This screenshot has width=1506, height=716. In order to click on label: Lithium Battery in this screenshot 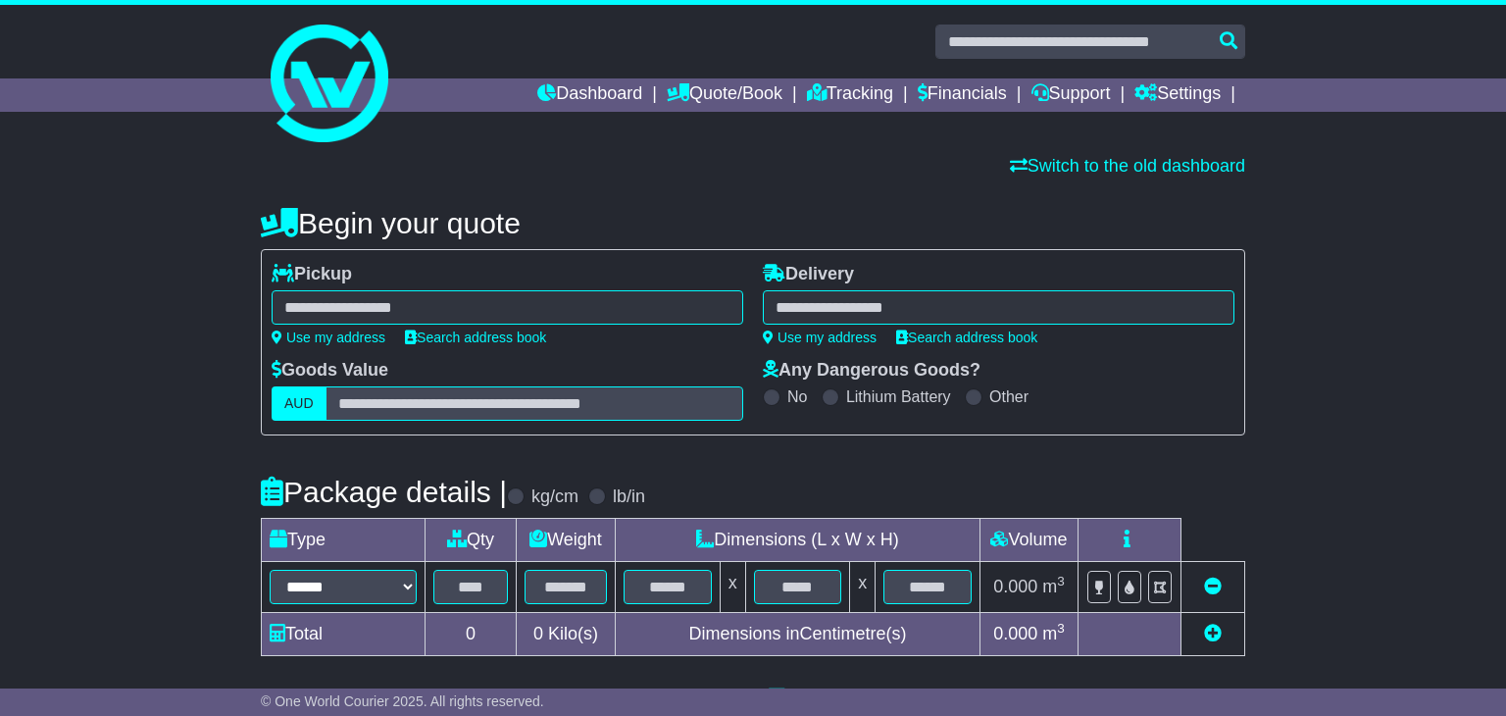, I will do `click(898, 396)`.